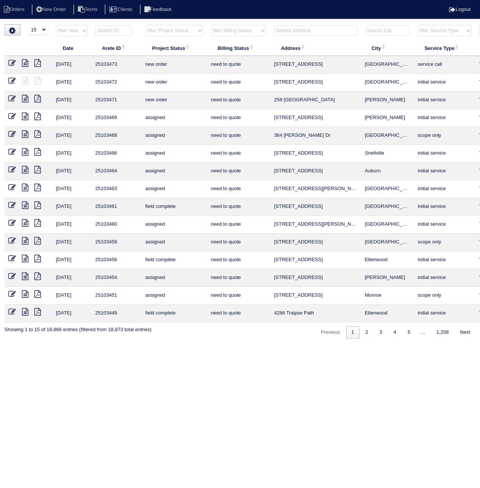  I want to click on th: Arete ID: activate to sort column ascending, so click(116, 48).